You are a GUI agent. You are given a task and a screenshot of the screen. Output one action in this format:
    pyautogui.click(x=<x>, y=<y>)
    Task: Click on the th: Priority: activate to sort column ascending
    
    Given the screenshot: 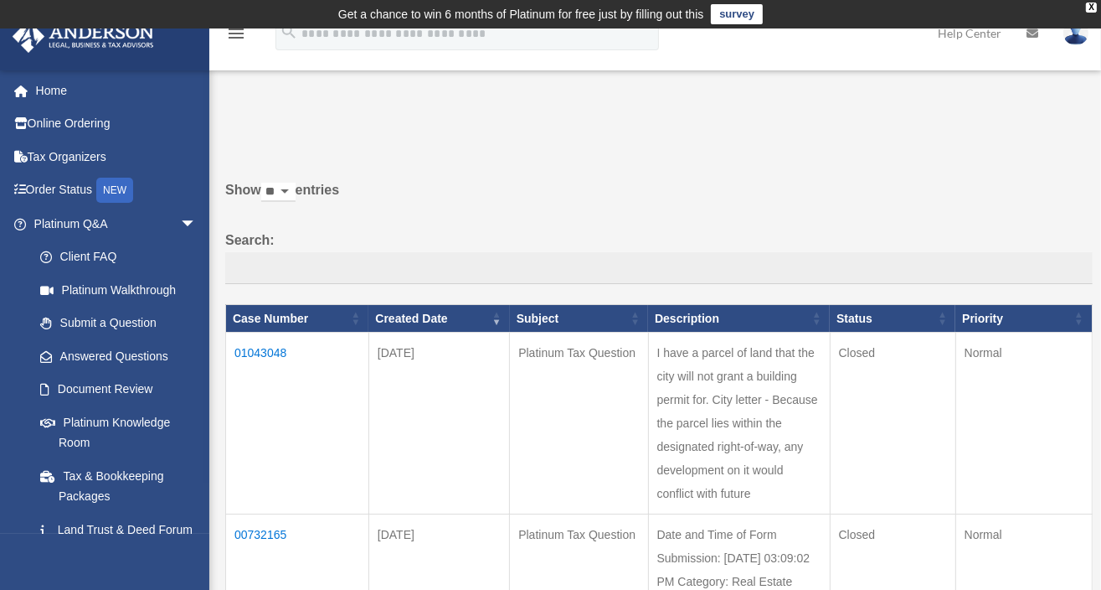 What is the action you would take?
    pyautogui.click(x=1023, y=318)
    